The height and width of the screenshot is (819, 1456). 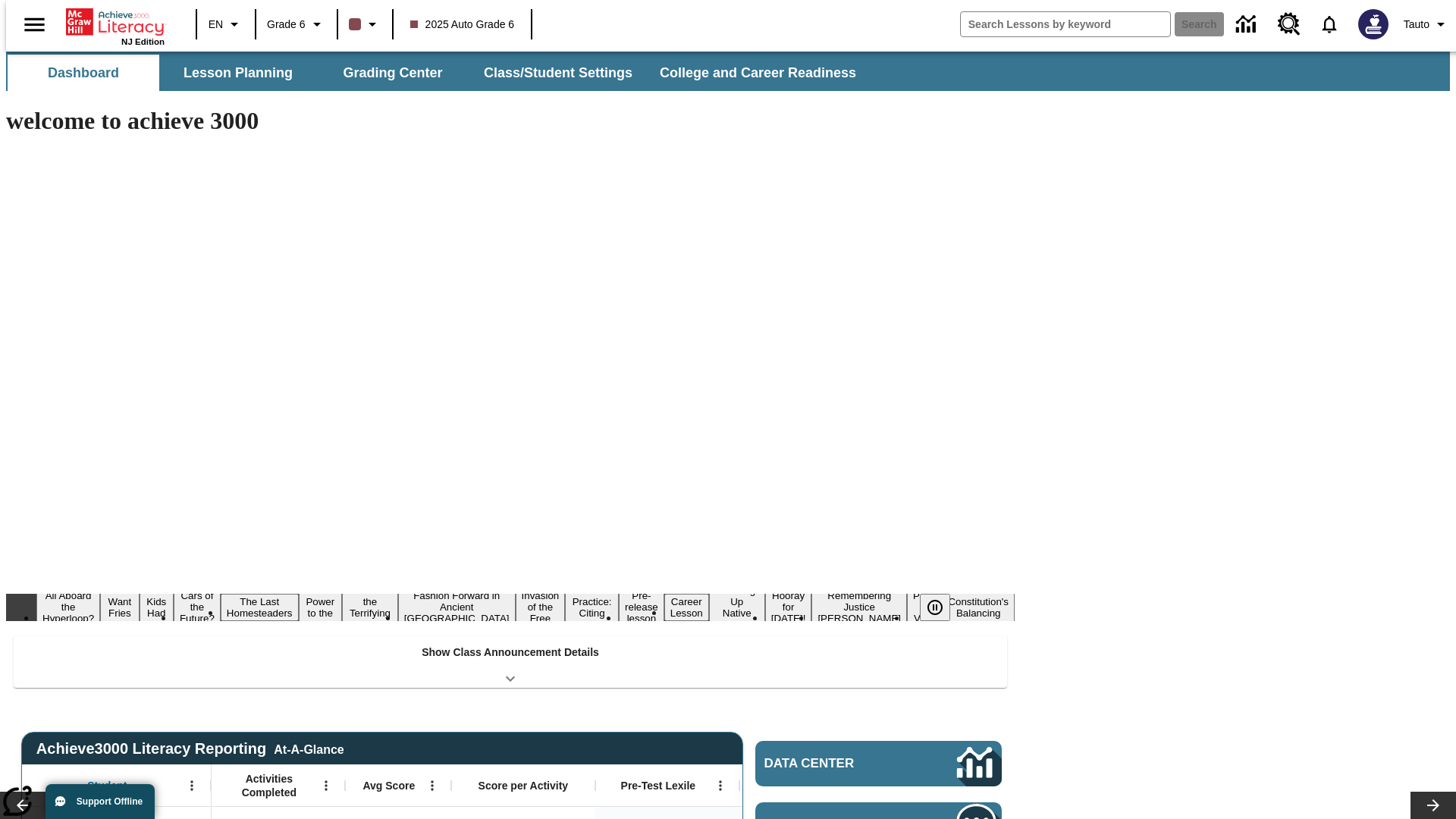 I want to click on button: Language: EN, Select a language, so click(x=226, y=24).